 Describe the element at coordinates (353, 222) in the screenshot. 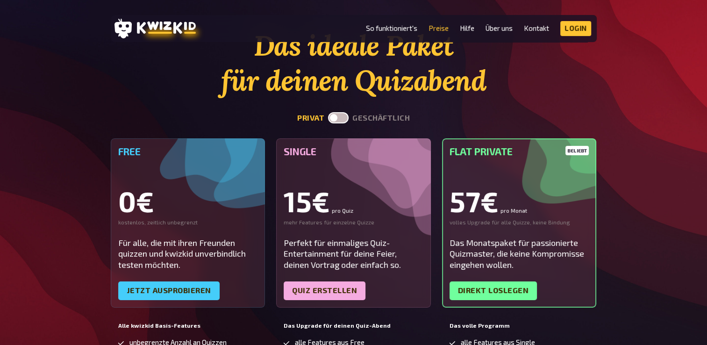

I see `div: mehr Features für einzelne Quizze` at that location.